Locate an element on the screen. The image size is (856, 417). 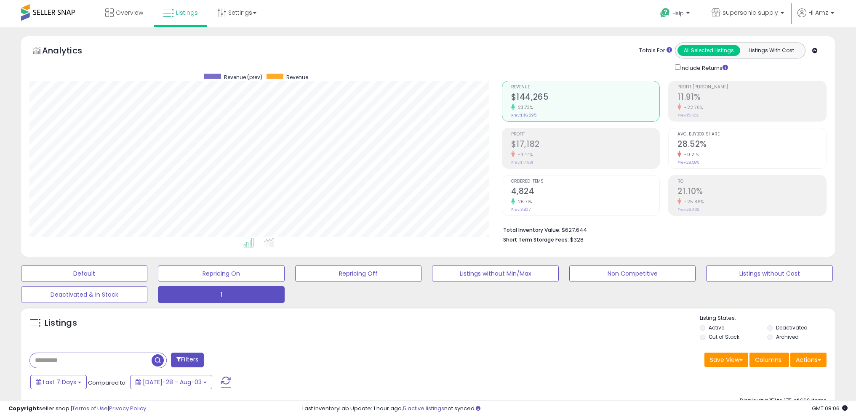
button: 1 is located at coordinates (221, 295).